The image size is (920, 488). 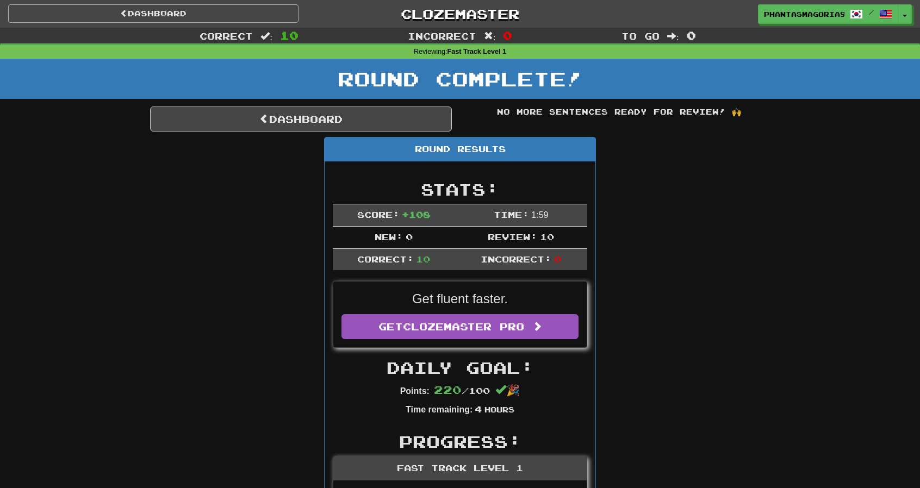 What do you see at coordinates (804, 14) in the screenshot?
I see `span: Phantasmagoria92` at bounding box center [804, 14].